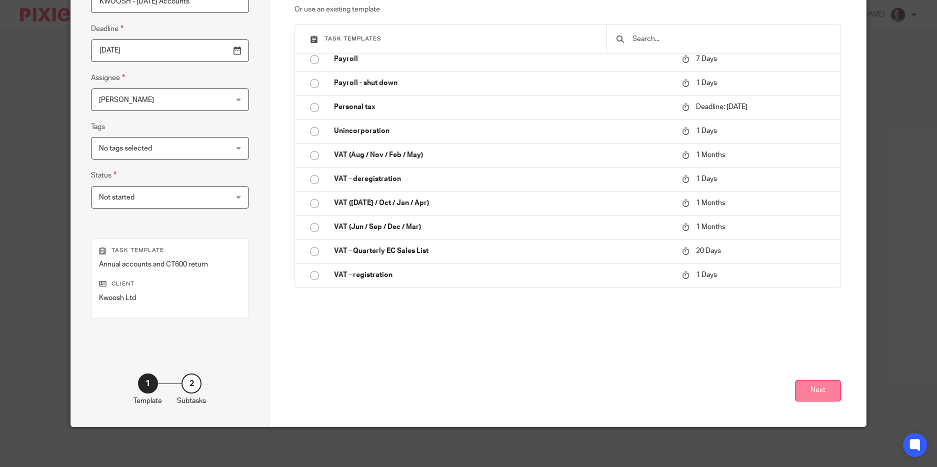  What do you see at coordinates (503, 227) in the screenshot?
I see `p: VAT (Jun / Sep / Dec / Mar)` at bounding box center [503, 227].